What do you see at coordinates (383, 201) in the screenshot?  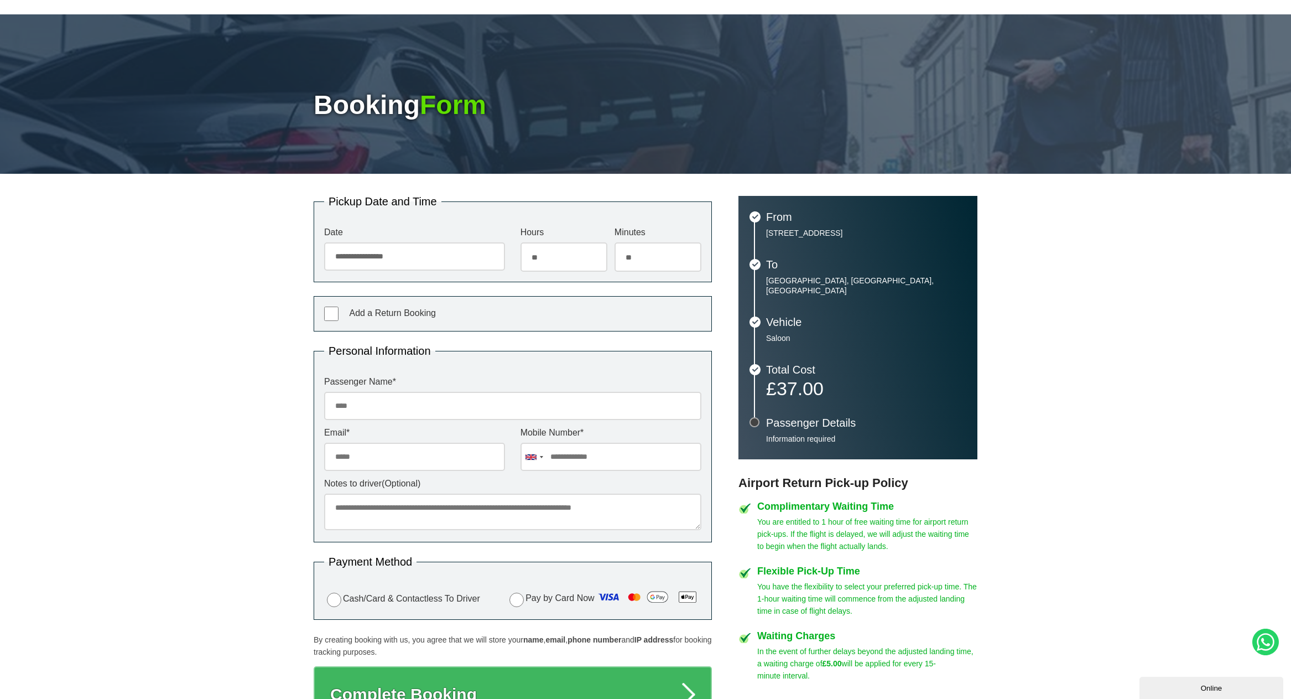 I see `legend: Pickup Date and Time` at bounding box center [383, 201].